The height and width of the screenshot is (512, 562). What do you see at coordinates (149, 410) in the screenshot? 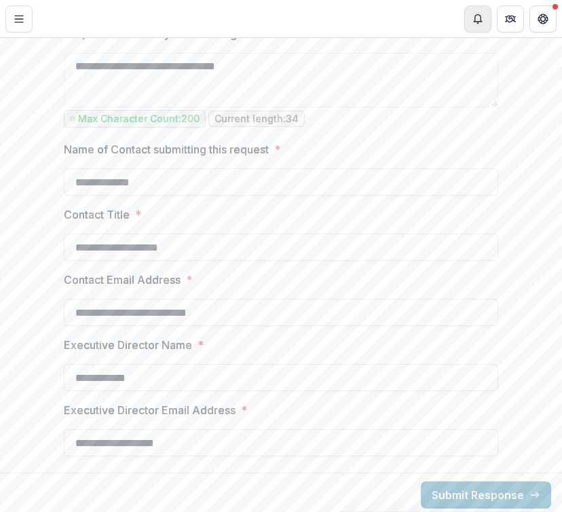
I see `p: Executive Director Email Address` at bounding box center [149, 410].